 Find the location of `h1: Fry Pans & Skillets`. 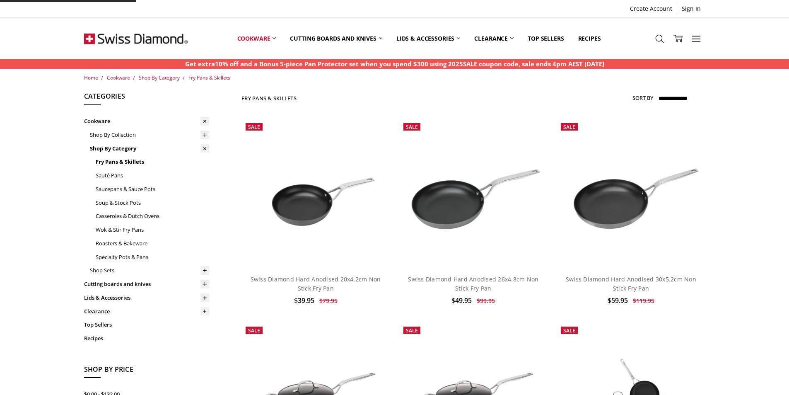

h1: Fry Pans & Skillets is located at coordinates (269, 98).